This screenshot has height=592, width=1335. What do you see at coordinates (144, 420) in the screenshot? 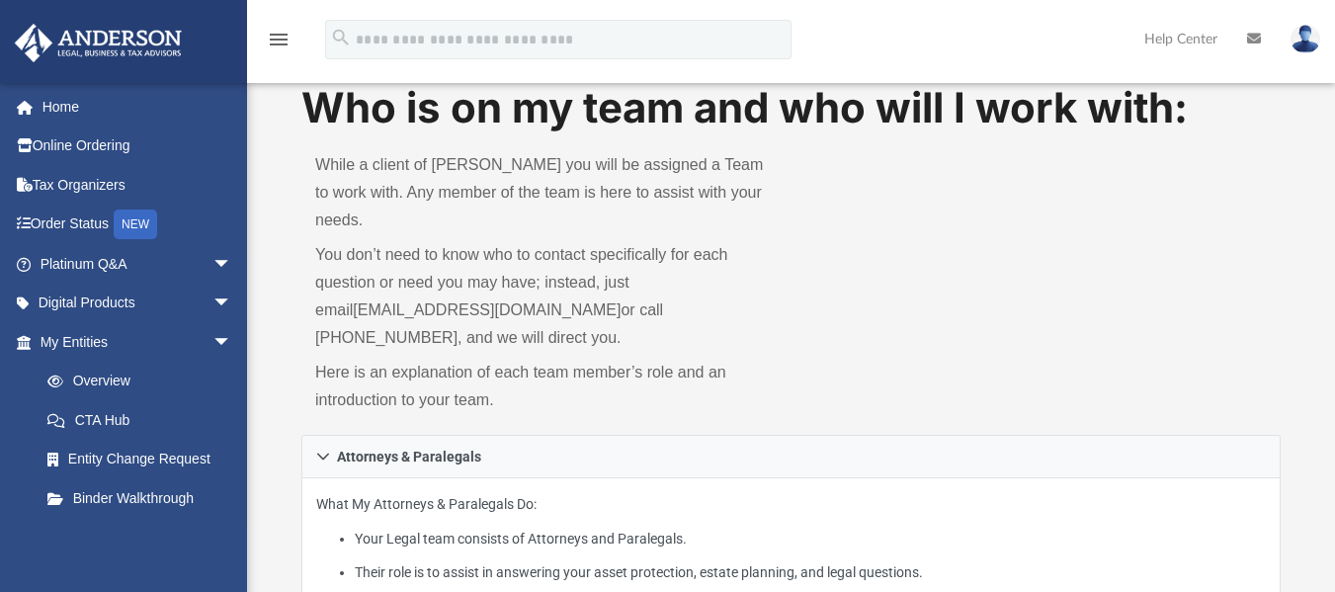
I see `a: CTA Hub` at bounding box center [144, 420].